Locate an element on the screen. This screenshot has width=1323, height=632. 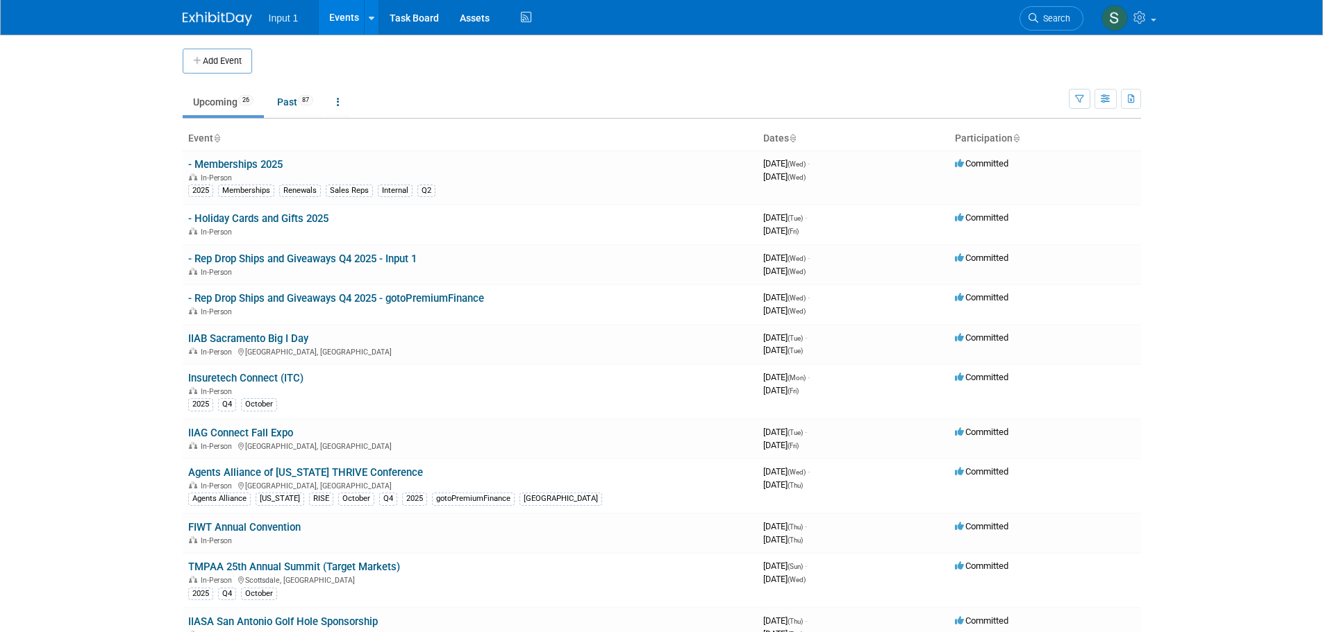
a: - Rep Drop Ships and Giveaways Q4 2025 - Input 1 is located at coordinates (302, 259).